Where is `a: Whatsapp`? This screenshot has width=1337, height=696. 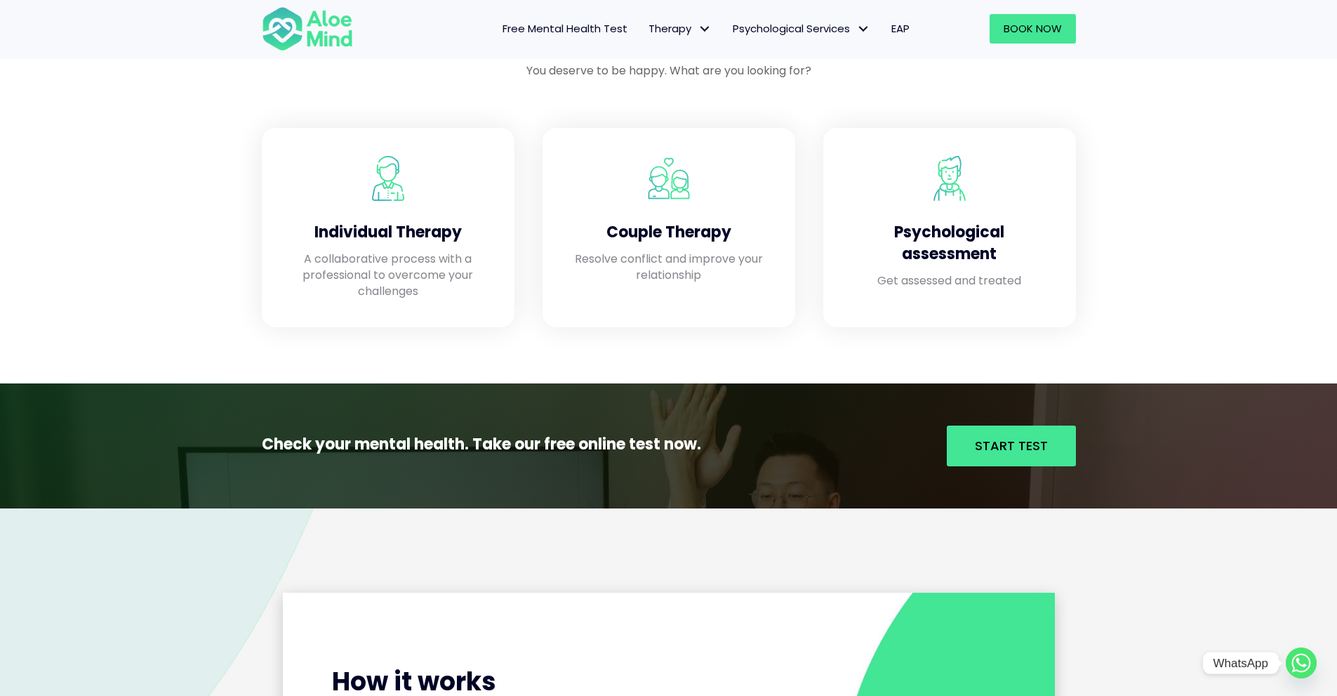
a: Whatsapp is located at coordinates (1301, 663).